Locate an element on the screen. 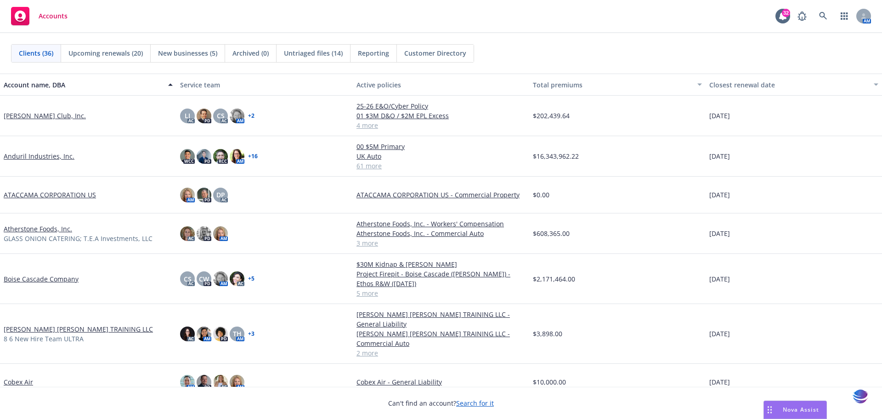 The width and height of the screenshot is (882, 419). div: Service team is located at coordinates (265, 85).